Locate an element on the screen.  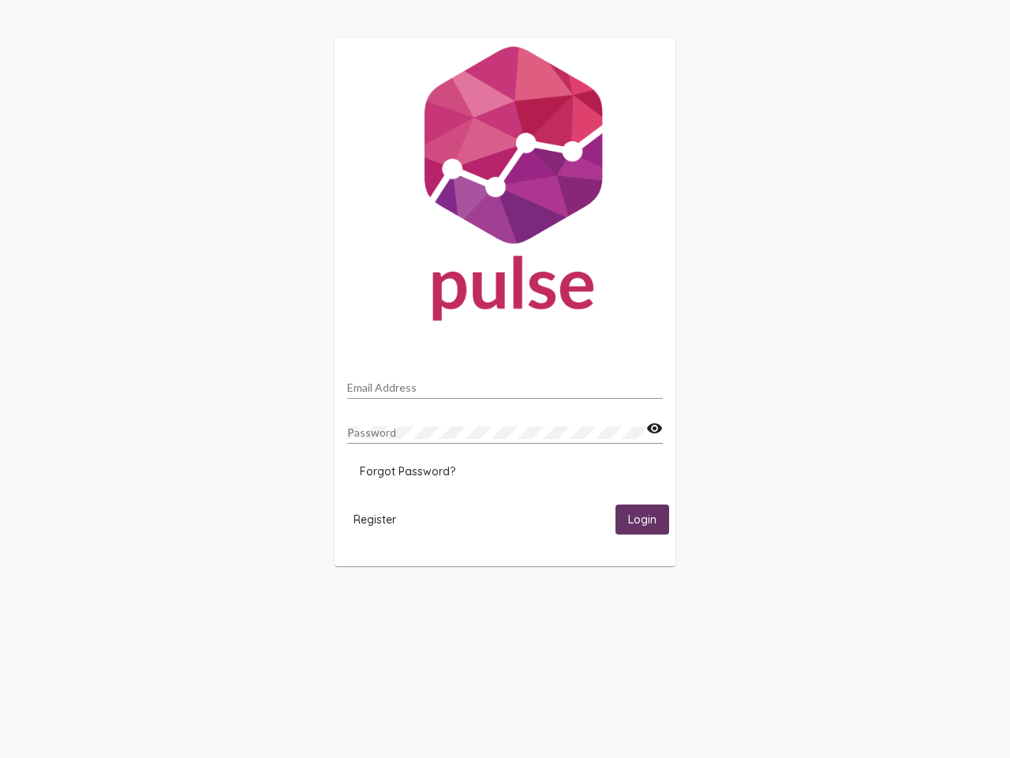
span: Forgot Password? is located at coordinates (407, 471).